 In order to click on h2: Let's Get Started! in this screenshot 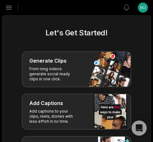, I will do `click(76, 33)`.